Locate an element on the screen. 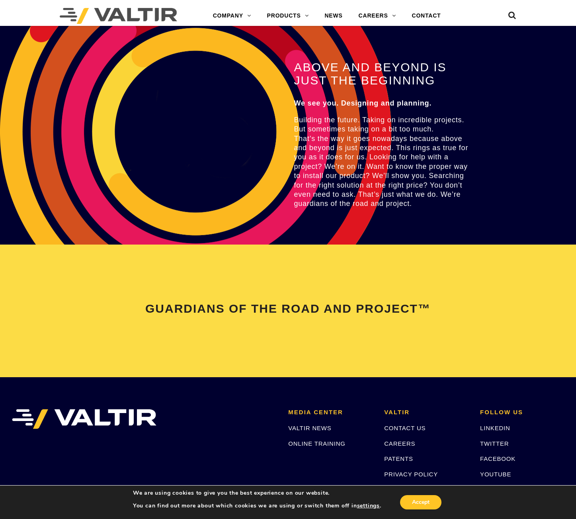  img: VALTIR is located at coordinates (84, 419).